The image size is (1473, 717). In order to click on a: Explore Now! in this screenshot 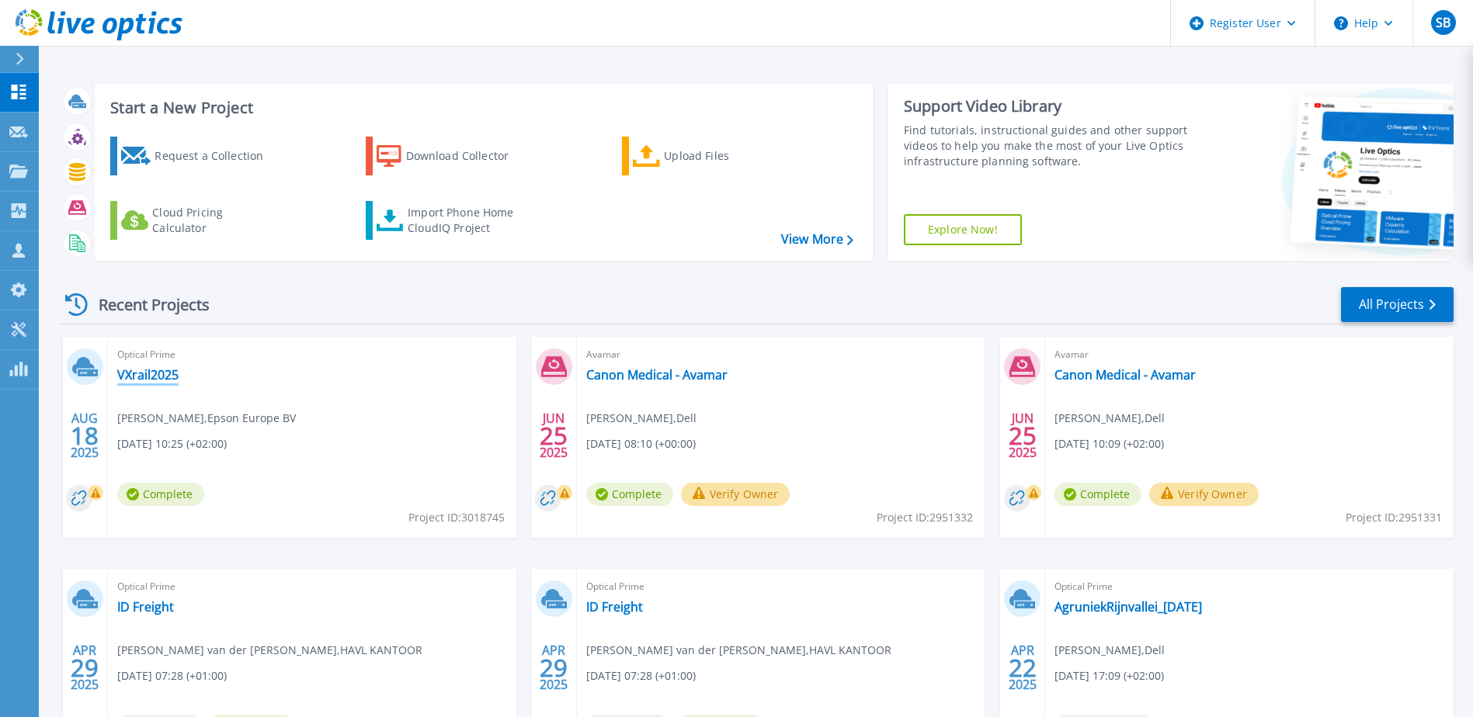, I will do `click(963, 230)`.